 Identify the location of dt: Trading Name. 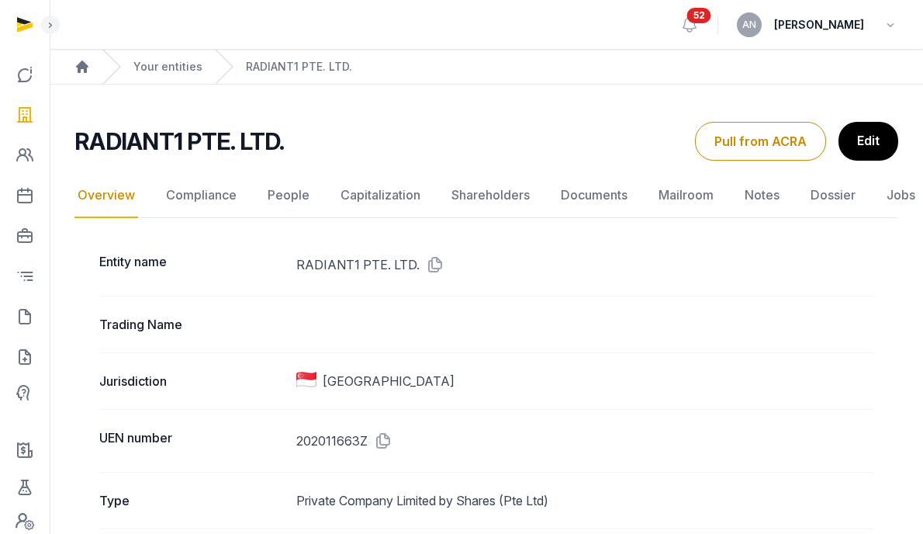
(192, 324).